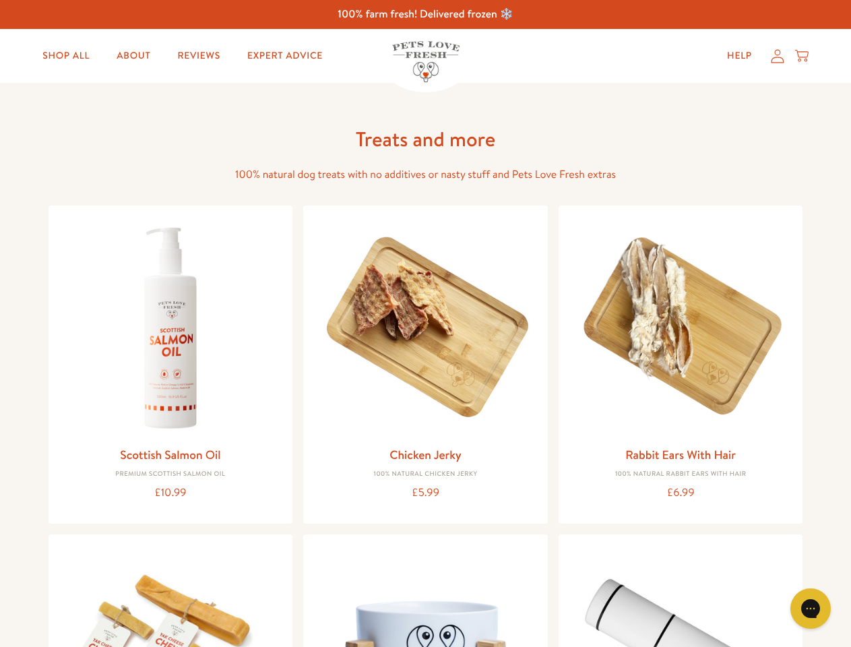  What do you see at coordinates (27, 25) in the screenshot?
I see `button: Gorgias live chat` at bounding box center [27, 25].